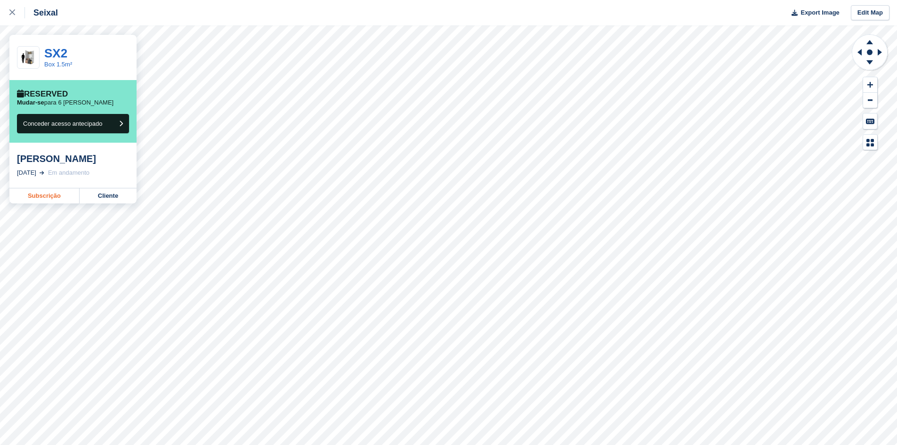 Image resolution: width=897 pixels, height=445 pixels. I want to click on a: Subscrição, so click(44, 196).